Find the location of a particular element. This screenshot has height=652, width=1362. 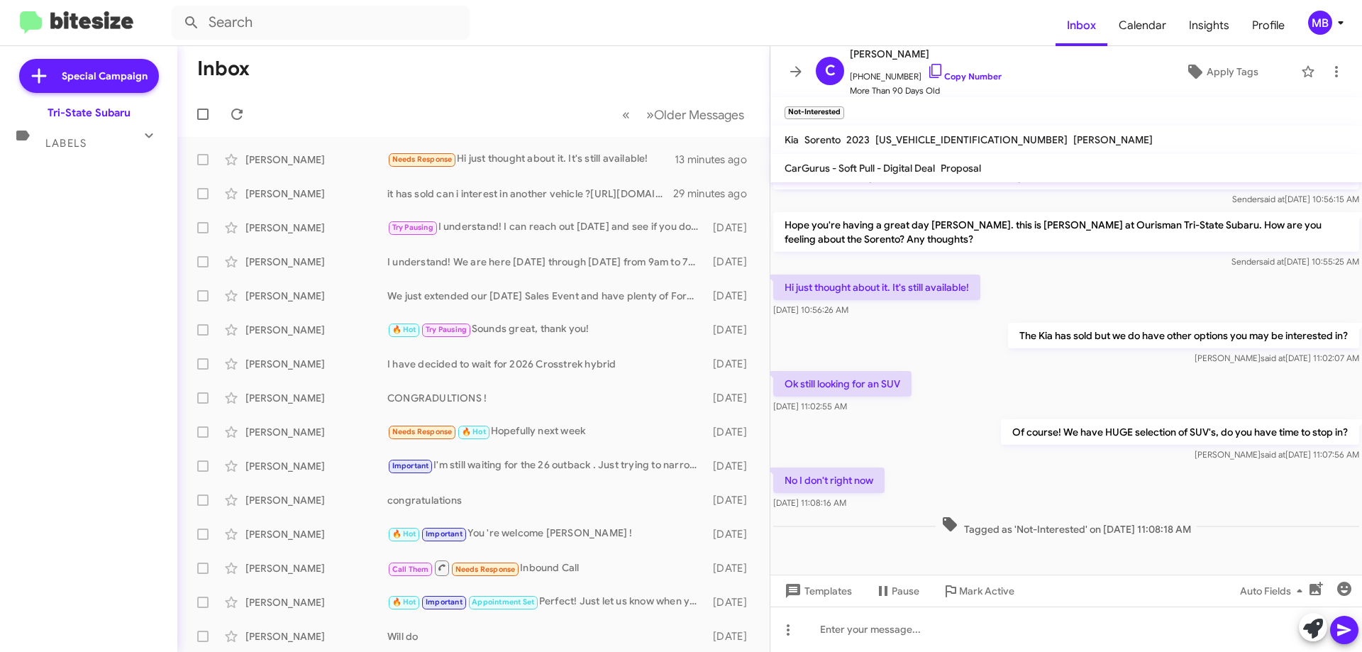

span: Mark Active is located at coordinates (986, 591).